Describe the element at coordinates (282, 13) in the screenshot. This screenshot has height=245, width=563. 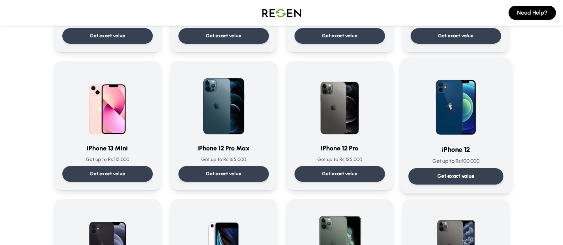
I see `img: Logo` at that location.